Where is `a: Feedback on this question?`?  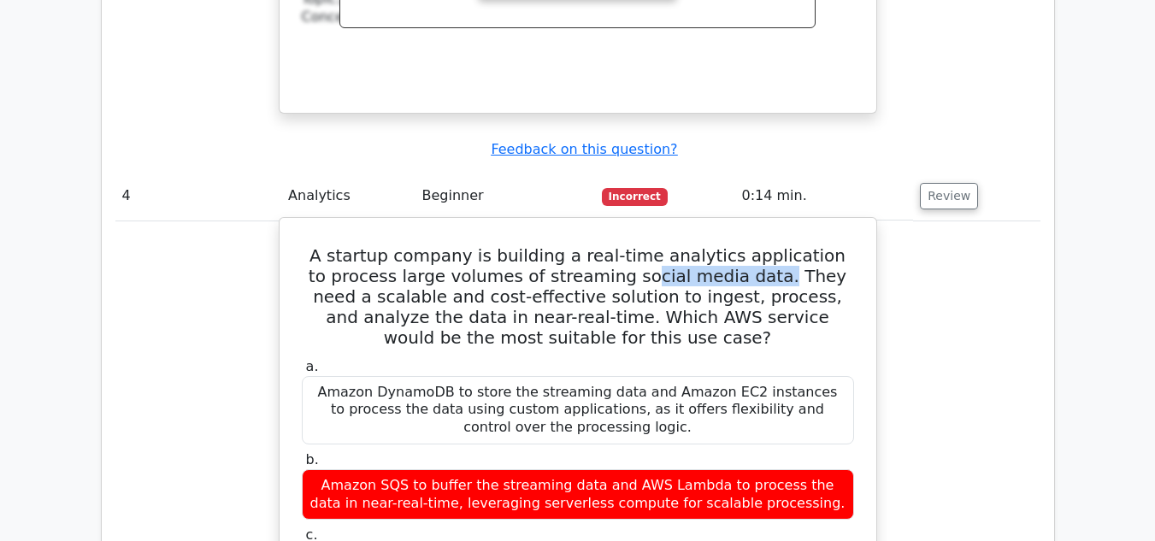 a: Feedback on this question? is located at coordinates (584, 149).